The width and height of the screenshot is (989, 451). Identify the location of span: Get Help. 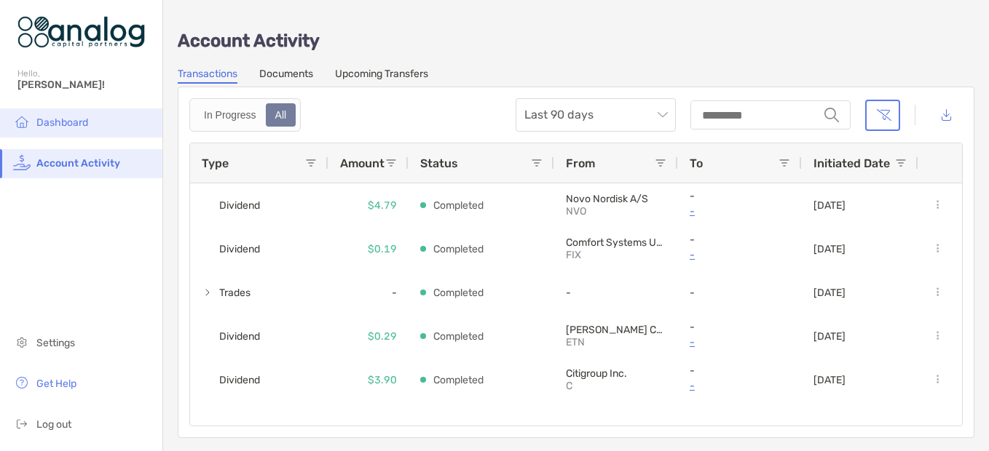
(56, 384).